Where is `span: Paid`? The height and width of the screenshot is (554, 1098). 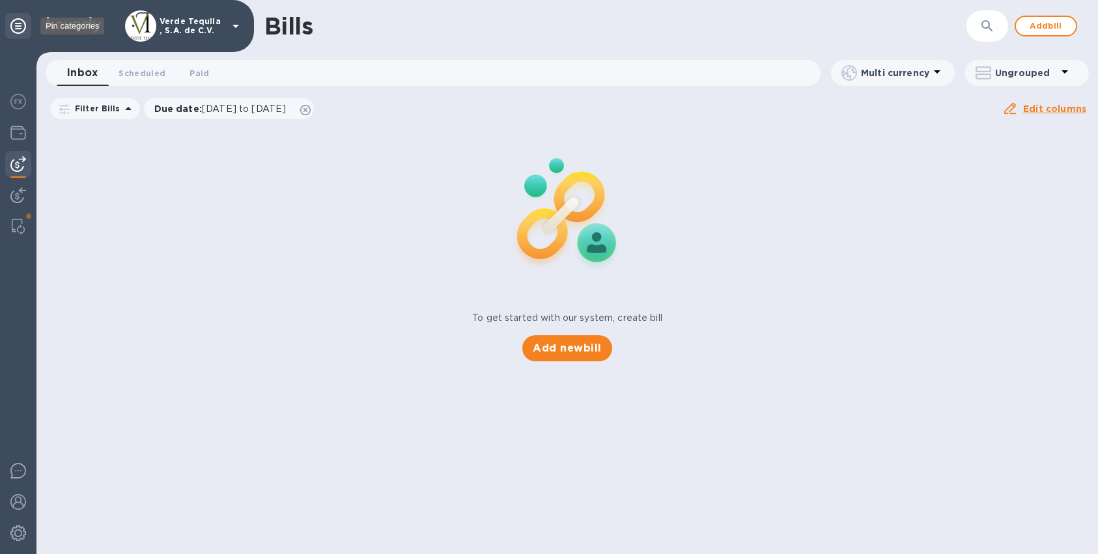 span: Paid is located at coordinates (199, 73).